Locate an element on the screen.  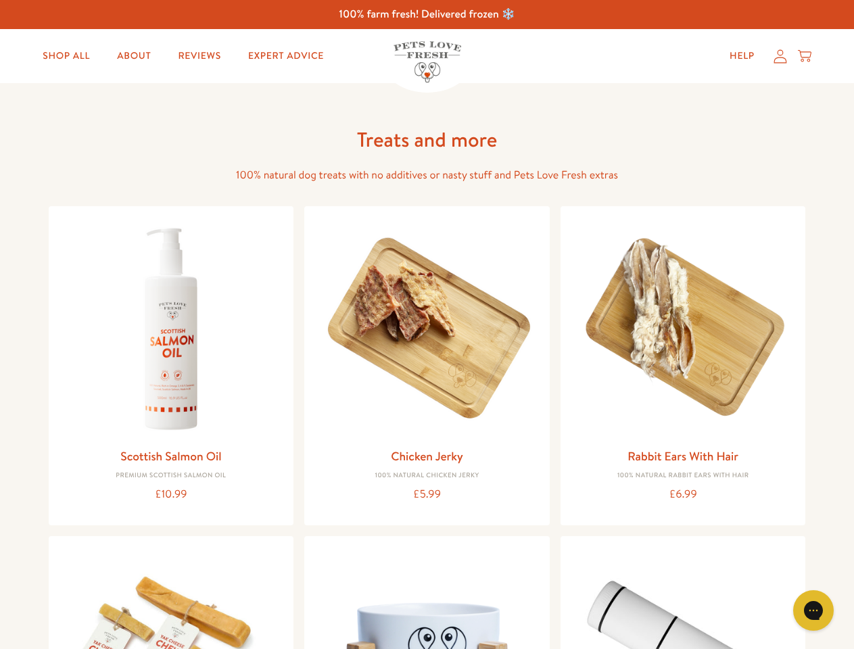
div: 100% Natural Rabbit Ears with hair is located at coordinates (683, 476).